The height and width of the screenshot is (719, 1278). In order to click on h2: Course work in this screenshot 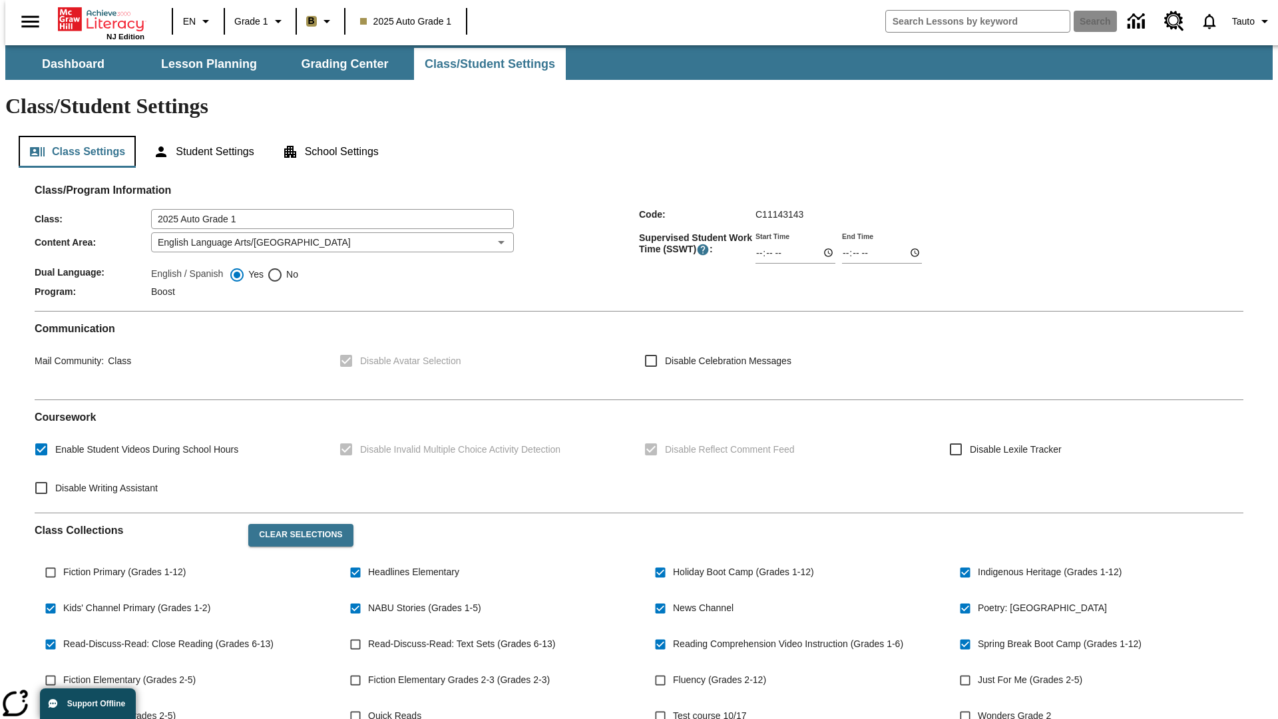, I will do `click(639, 417)`.